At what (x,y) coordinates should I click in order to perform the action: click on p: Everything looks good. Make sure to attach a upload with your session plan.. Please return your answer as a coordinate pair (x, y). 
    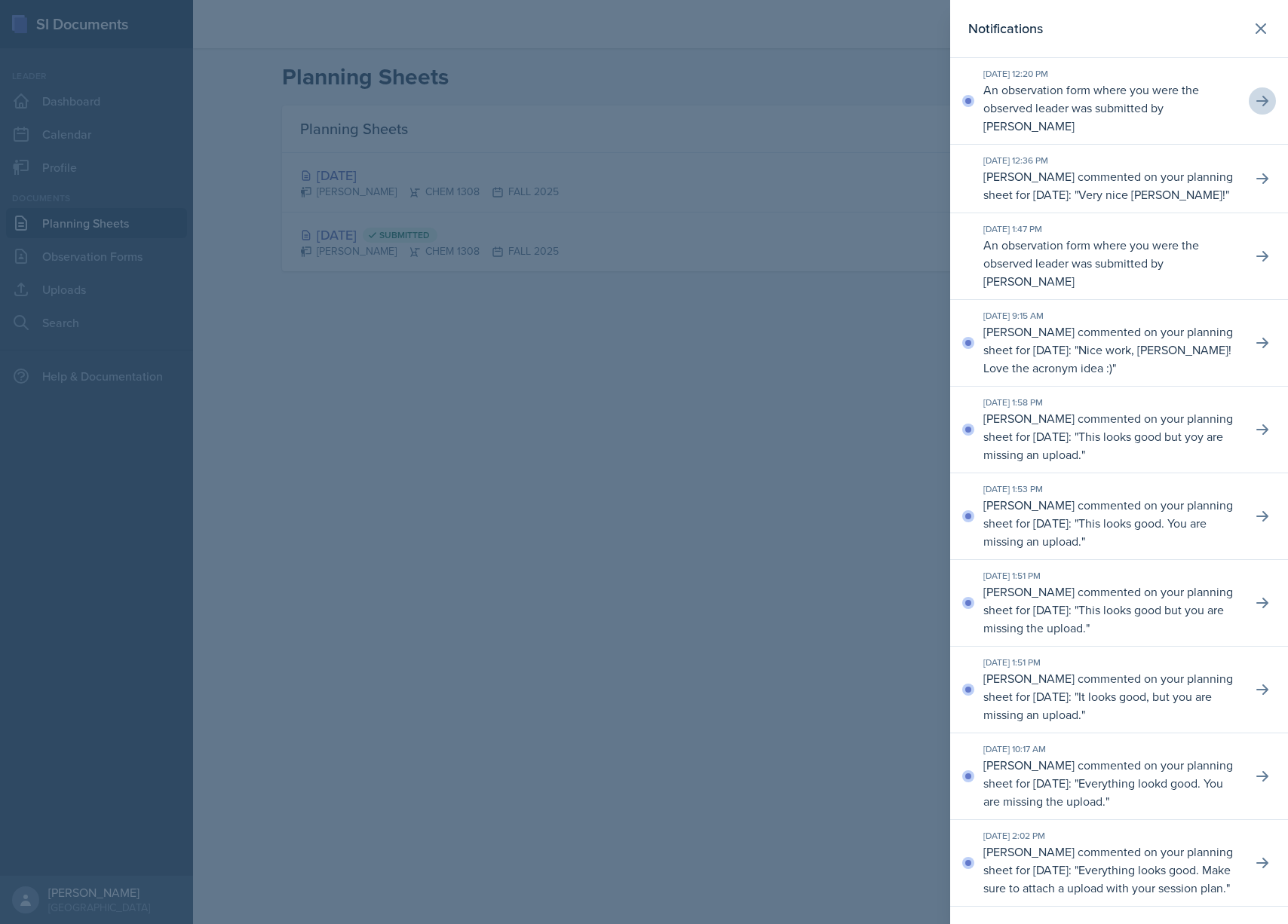
    Looking at the image, I should click on (1107, 879).